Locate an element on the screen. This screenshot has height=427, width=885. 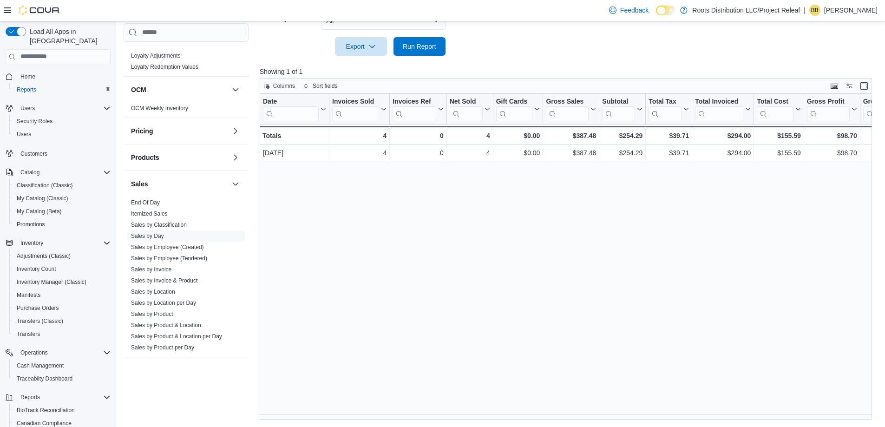
button: Sales is located at coordinates (236, 184).